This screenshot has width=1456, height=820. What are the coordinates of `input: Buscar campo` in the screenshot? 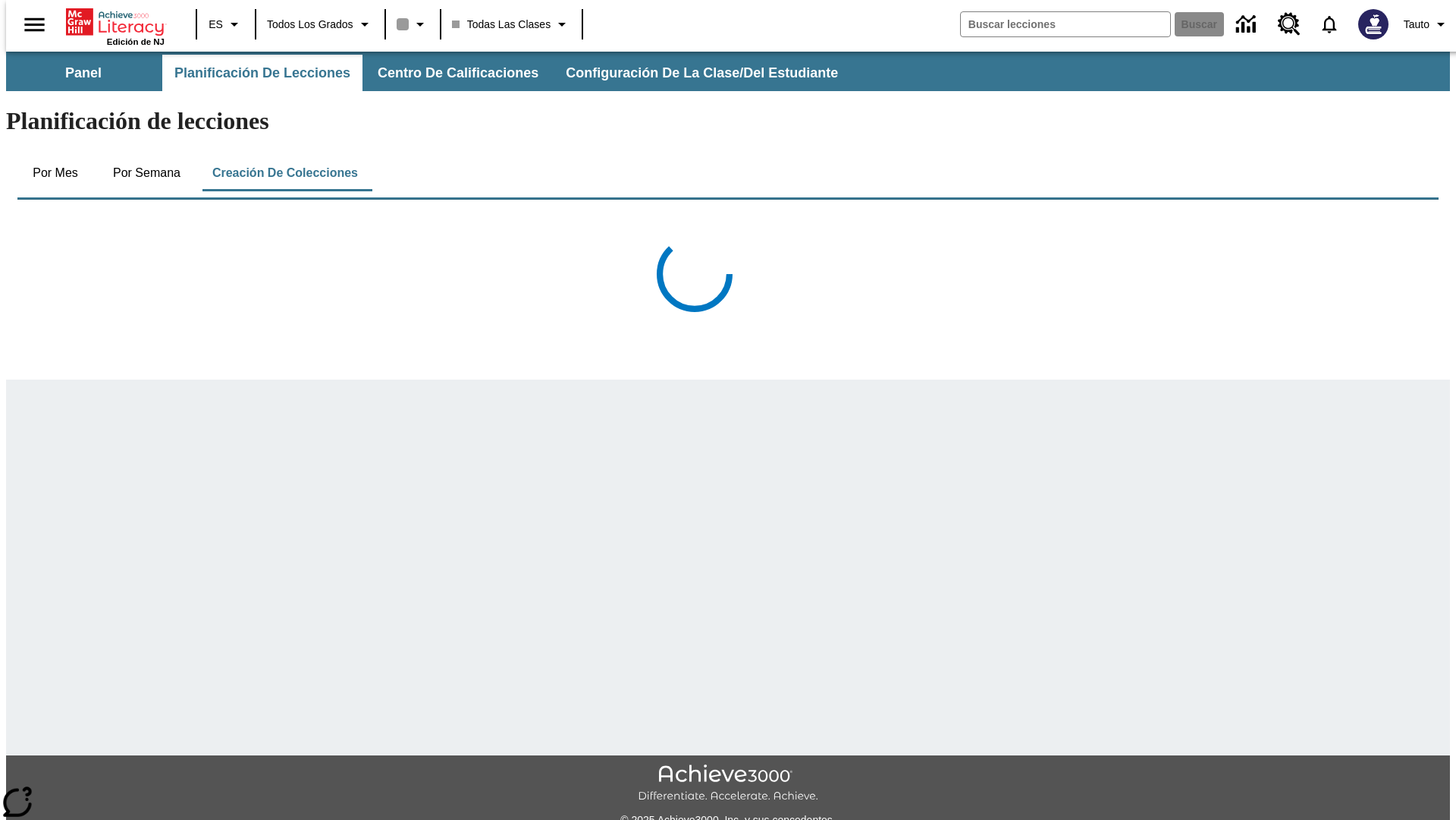 It's located at (1066, 24).